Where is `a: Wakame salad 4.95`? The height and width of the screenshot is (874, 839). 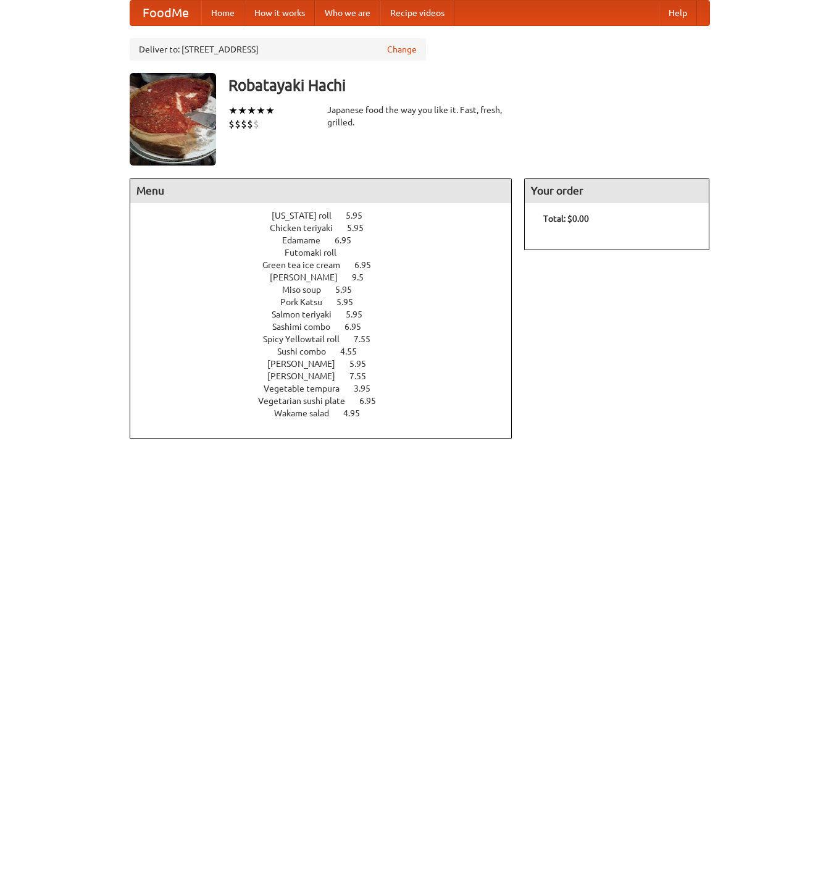
a: Wakame salad 4.95 is located at coordinates (328, 413).